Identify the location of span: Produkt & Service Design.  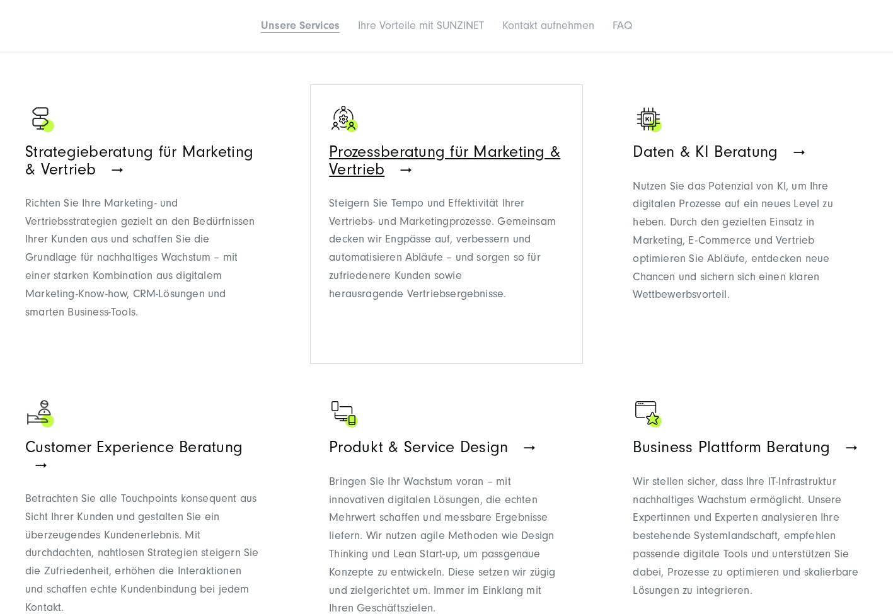
(418, 447).